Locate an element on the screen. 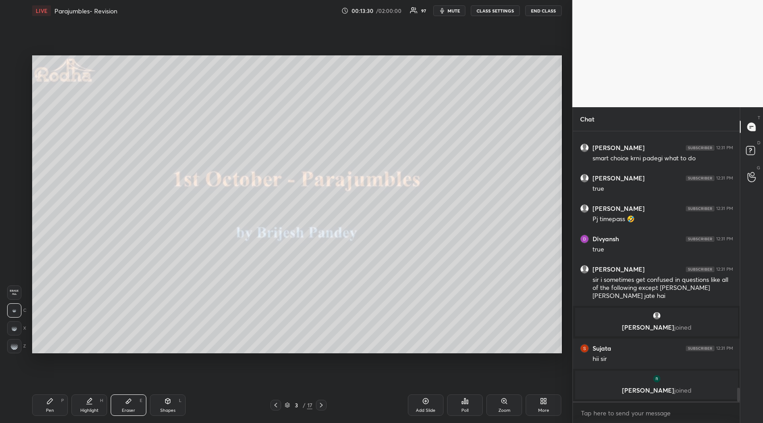  span: Erase all is located at coordinates (14, 292).